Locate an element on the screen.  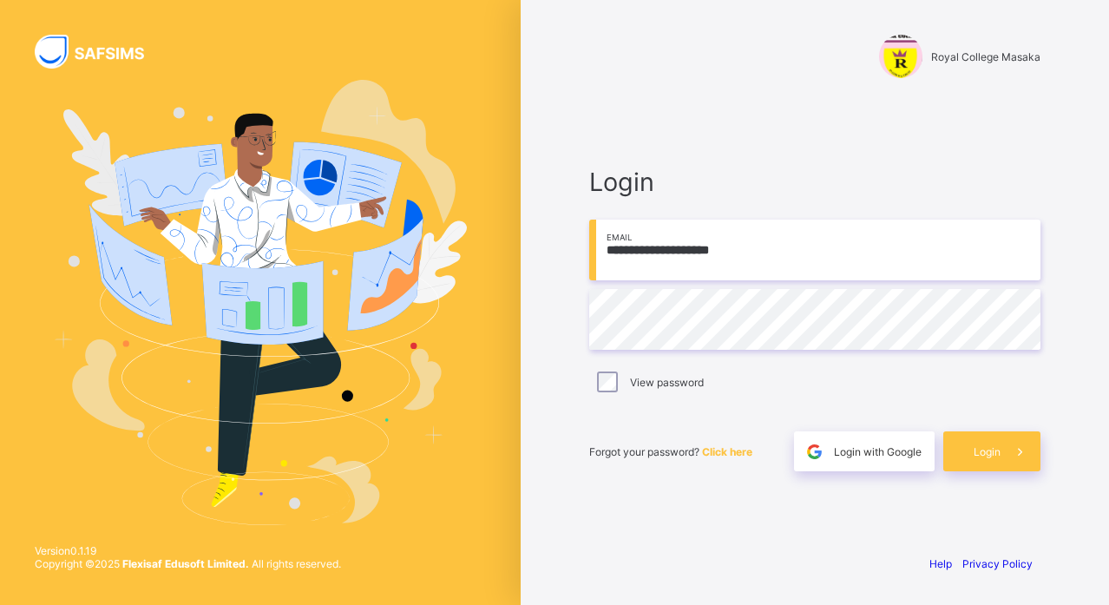
span: Login with Google is located at coordinates (877, 451).